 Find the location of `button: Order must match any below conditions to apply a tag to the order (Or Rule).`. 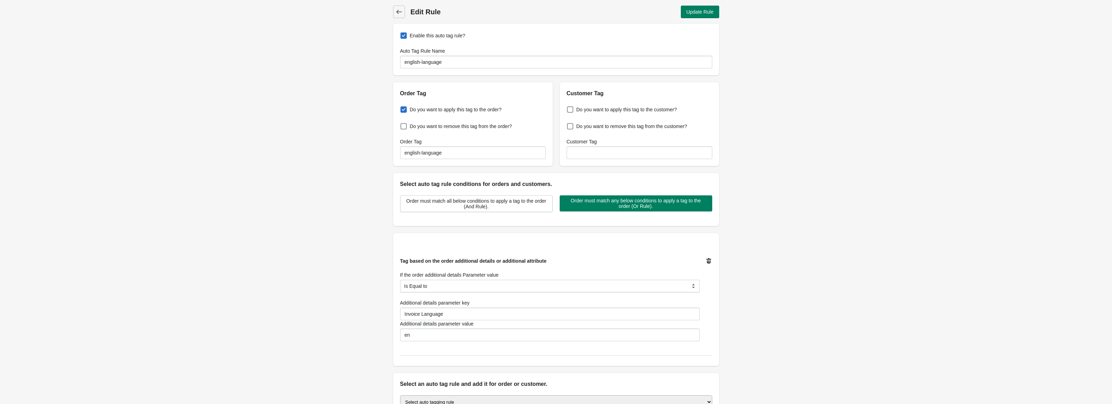

button: Order must match any below conditions to apply a tag to the order (Or Rule). is located at coordinates (636, 203).